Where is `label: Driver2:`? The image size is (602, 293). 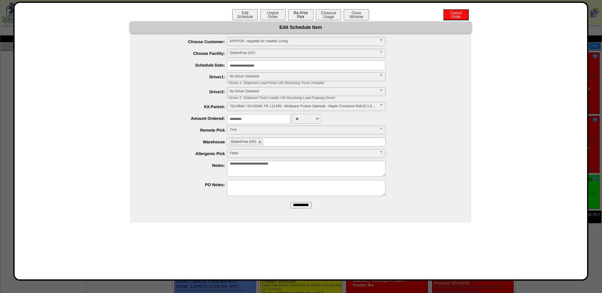
label: Driver2: is located at coordinates (185, 92).